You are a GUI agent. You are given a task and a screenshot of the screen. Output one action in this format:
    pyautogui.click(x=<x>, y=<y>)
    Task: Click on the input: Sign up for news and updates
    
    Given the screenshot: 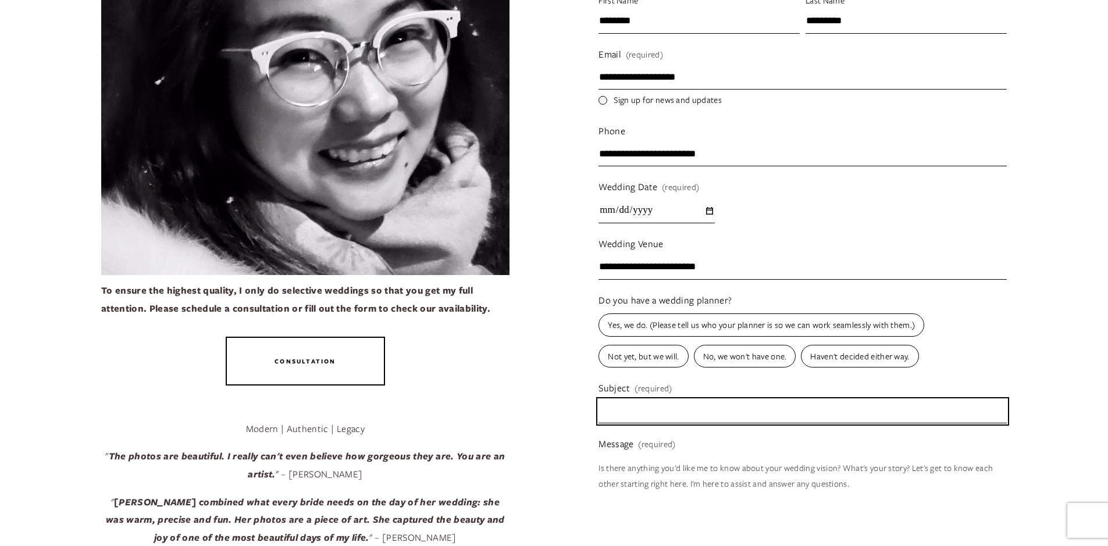 What is the action you would take?
    pyautogui.click(x=602, y=100)
    